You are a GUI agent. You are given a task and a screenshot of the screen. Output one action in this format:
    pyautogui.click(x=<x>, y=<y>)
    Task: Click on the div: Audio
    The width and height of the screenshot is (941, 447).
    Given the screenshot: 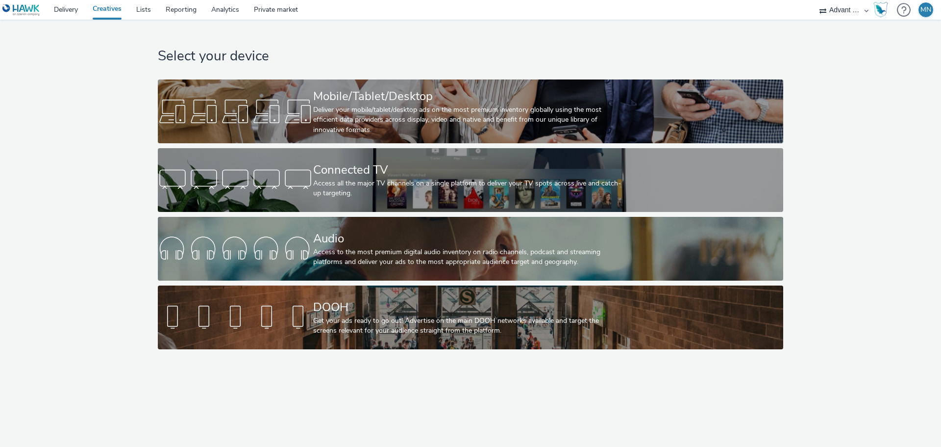 What is the action you would take?
    pyautogui.click(x=469, y=238)
    